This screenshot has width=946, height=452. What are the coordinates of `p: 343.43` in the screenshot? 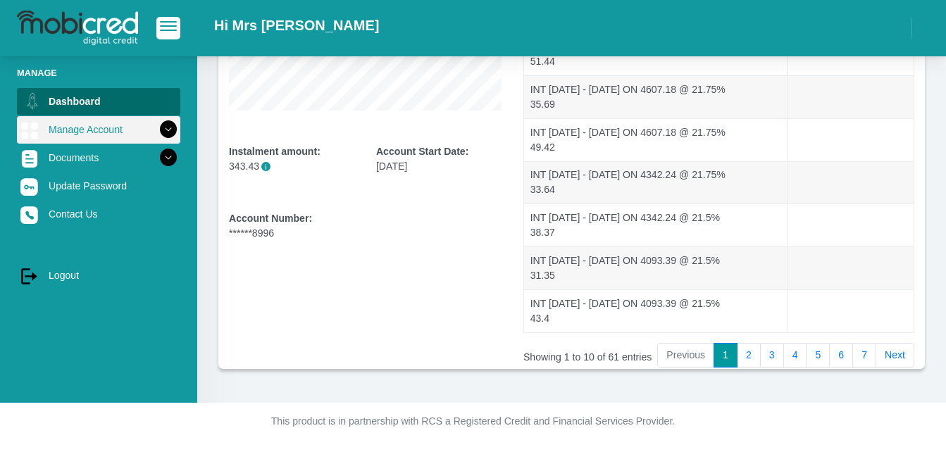 It's located at (292, 166).